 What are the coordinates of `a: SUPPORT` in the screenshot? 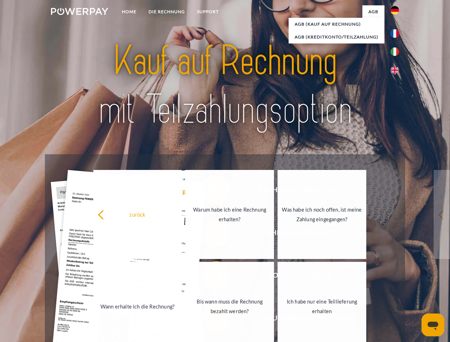 It's located at (208, 12).